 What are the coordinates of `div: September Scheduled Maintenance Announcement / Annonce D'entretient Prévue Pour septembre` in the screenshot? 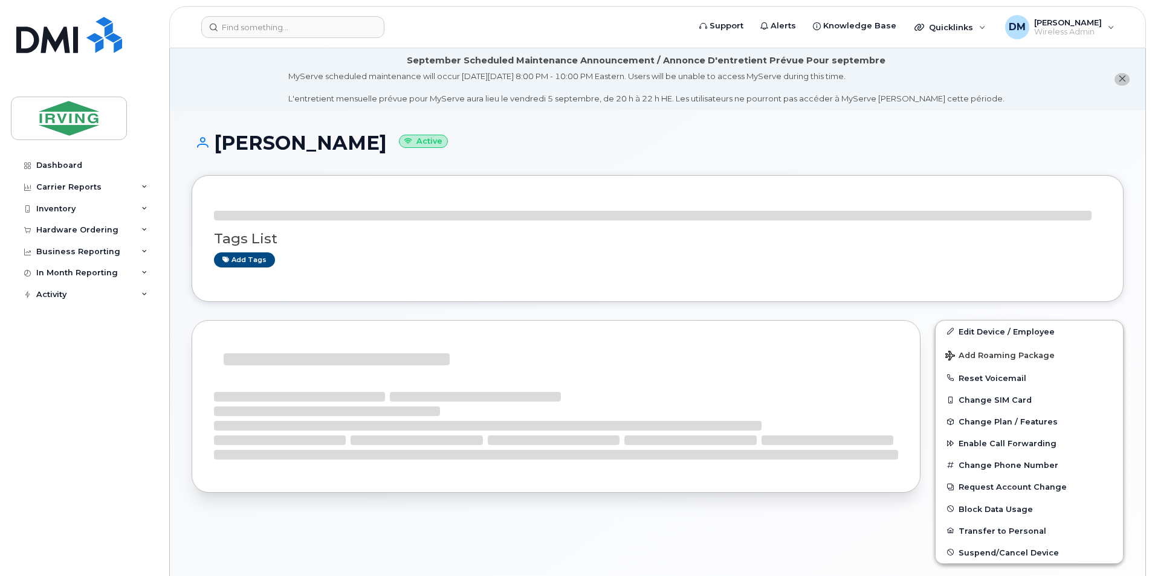 It's located at (646, 60).